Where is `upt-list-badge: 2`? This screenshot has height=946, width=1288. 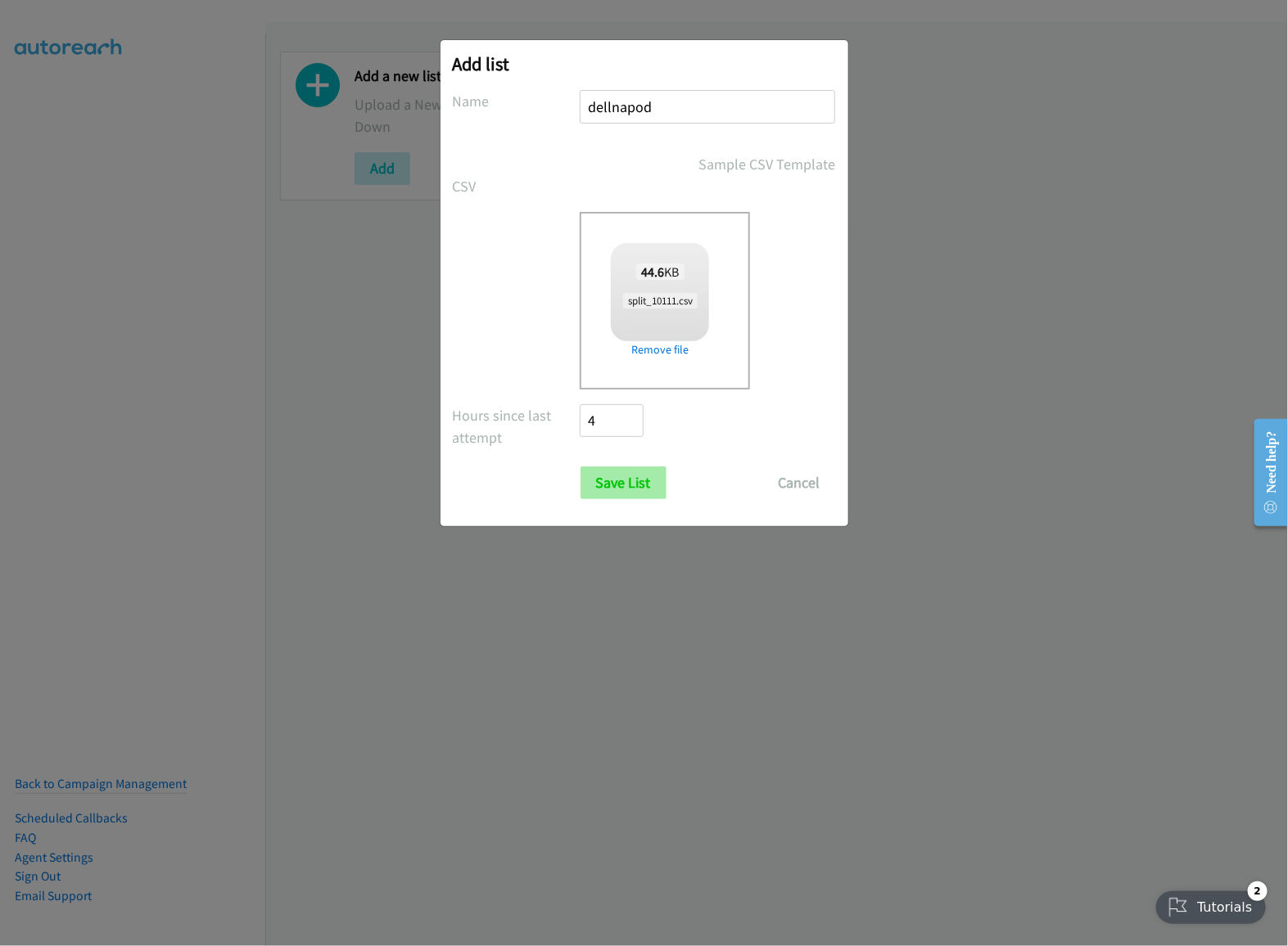
upt-list-badge: 2 is located at coordinates (112, 16).